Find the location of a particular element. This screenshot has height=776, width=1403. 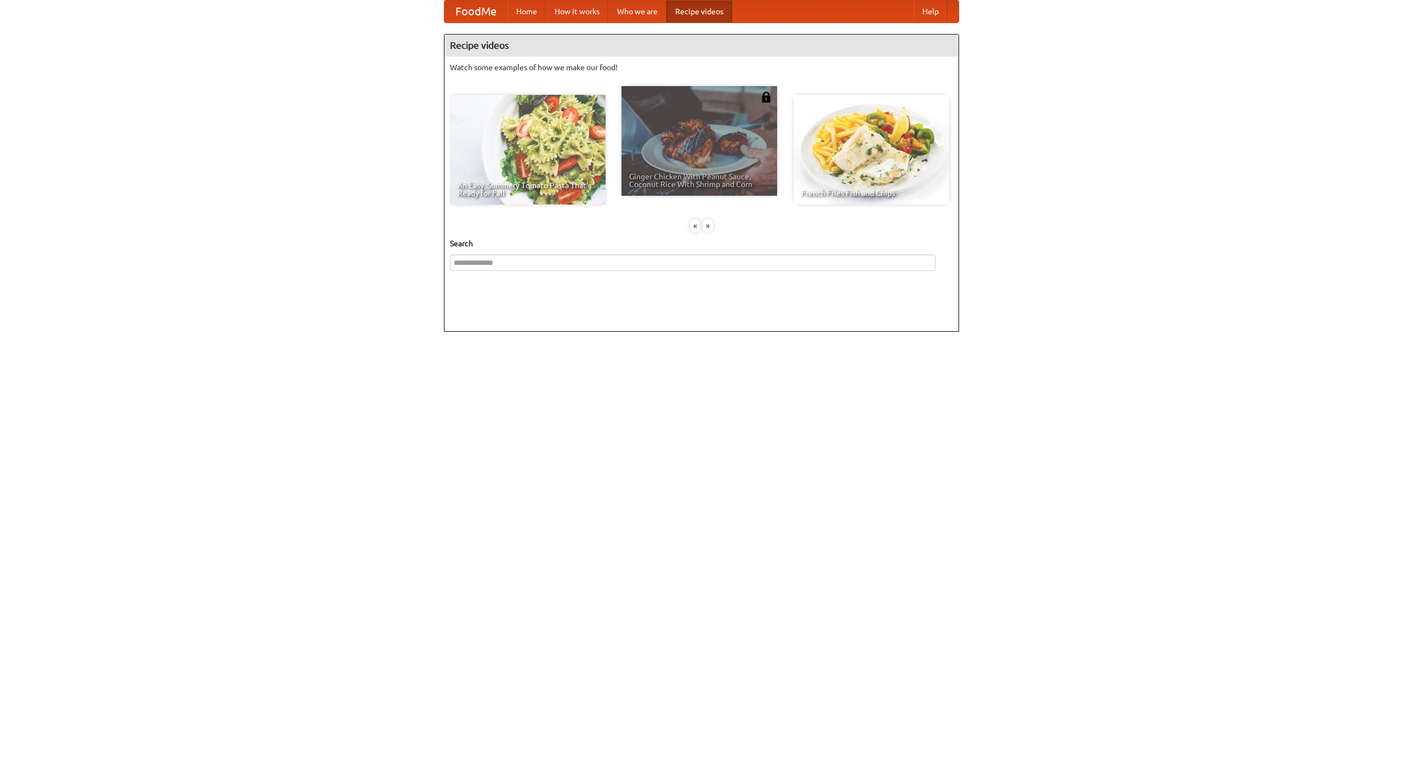

img: 483408.png is located at coordinates (766, 97).